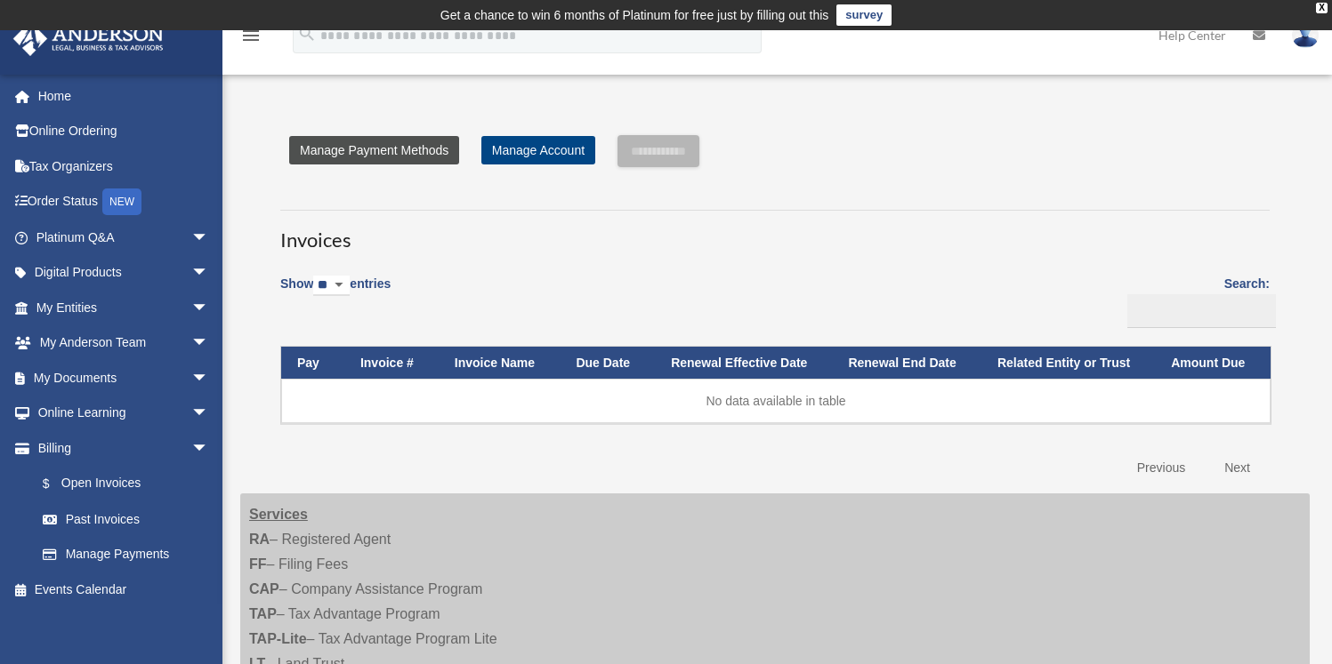 The height and width of the screenshot is (664, 1332). Describe the element at coordinates (124, 132) in the screenshot. I see `a: Online Ordering` at that location.